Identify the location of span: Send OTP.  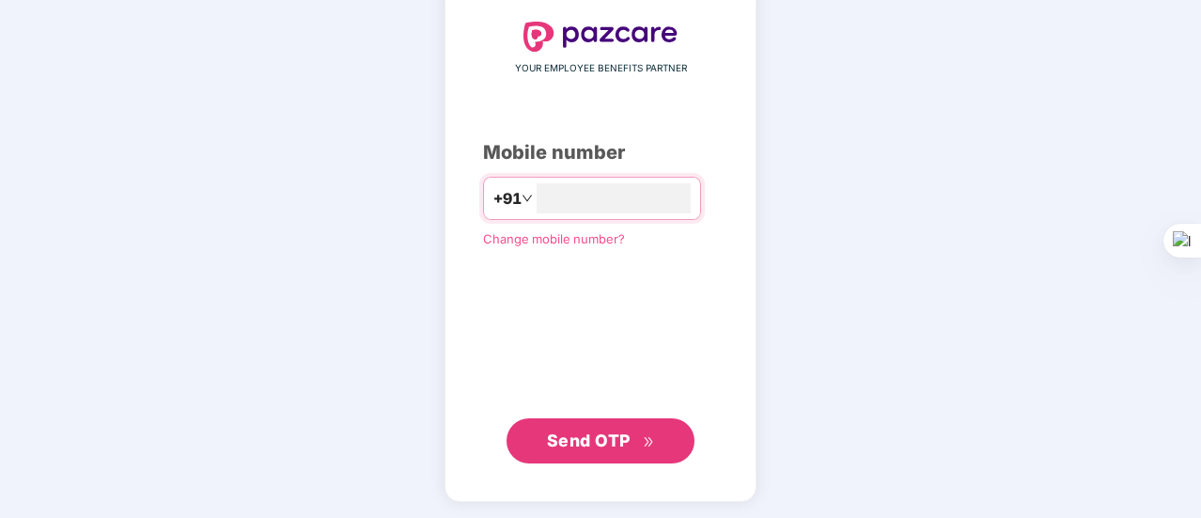
(588, 440).